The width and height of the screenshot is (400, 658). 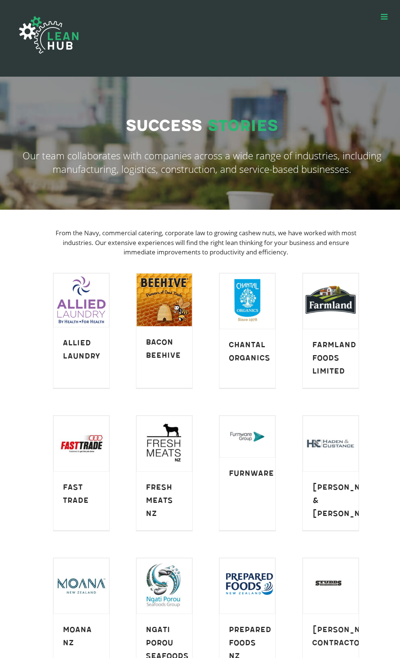 I want to click on a: Allied Laundry, so click(x=81, y=349).